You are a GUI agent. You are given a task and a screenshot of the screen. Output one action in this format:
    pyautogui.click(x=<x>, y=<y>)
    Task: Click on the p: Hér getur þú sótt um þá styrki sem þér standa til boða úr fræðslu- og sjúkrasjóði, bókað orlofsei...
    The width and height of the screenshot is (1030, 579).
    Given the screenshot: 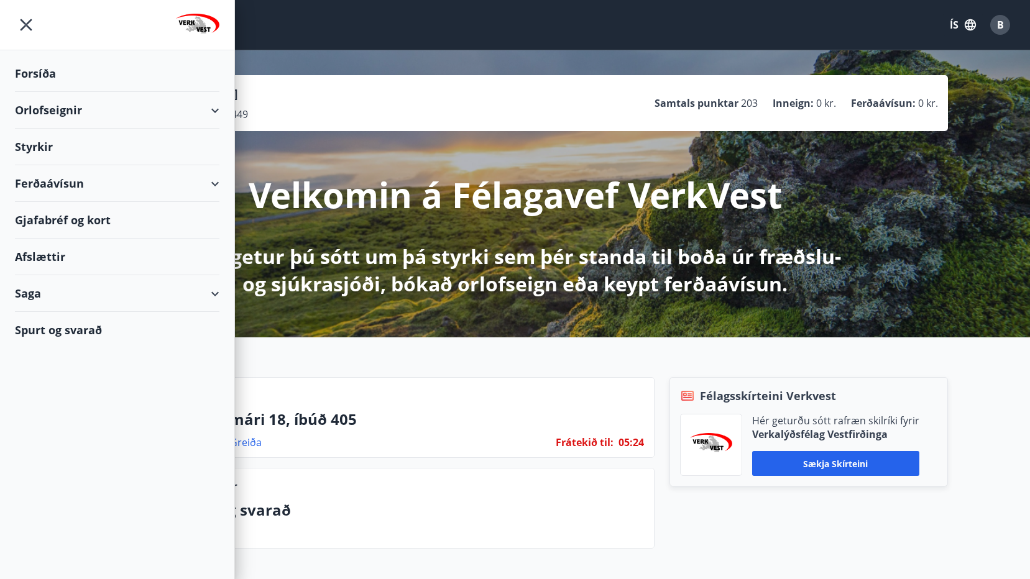 What is the action you would take?
    pyautogui.click(x=515, y=270)
    